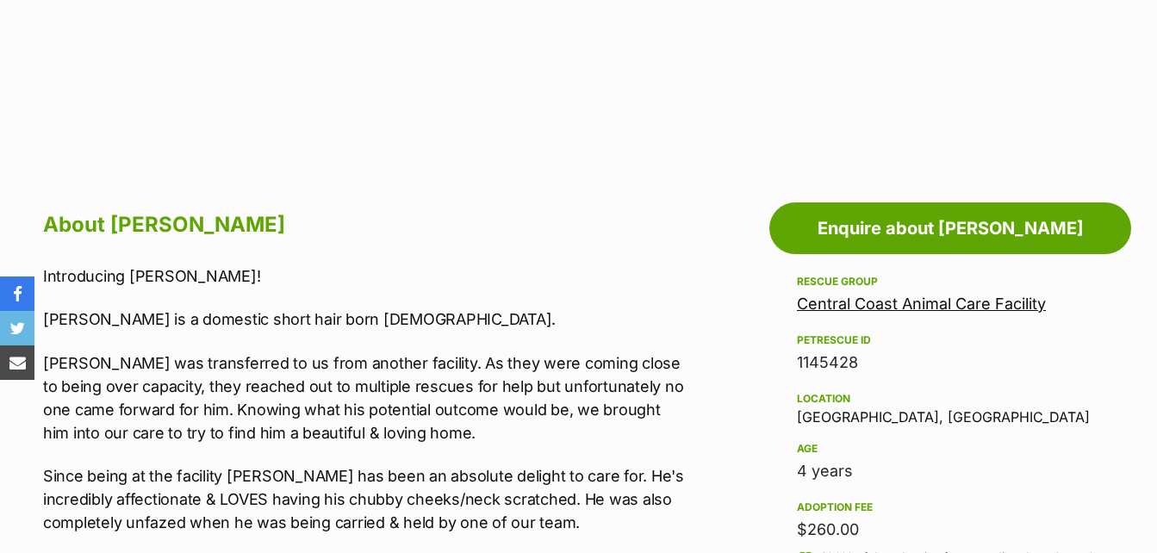 This screenshot has width=1157, height=553. I want to click on div: Age, so click(950, 449).